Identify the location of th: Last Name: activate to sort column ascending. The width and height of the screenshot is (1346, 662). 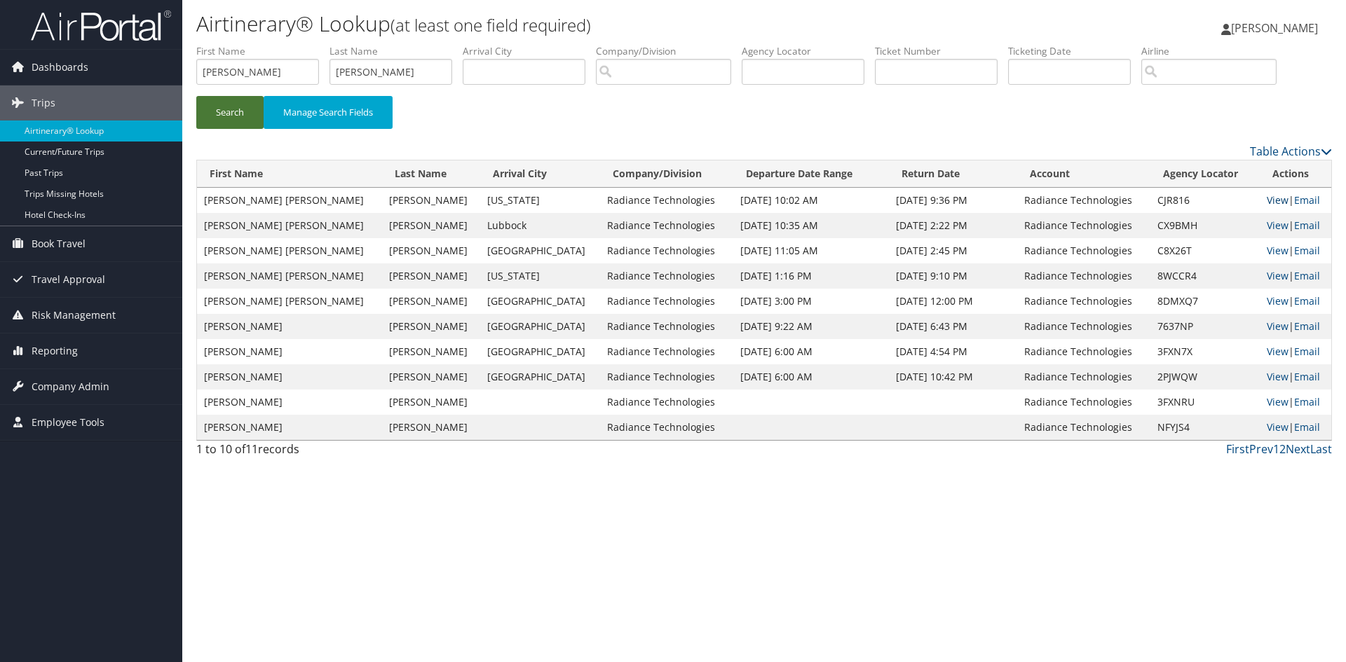
(431, 174).